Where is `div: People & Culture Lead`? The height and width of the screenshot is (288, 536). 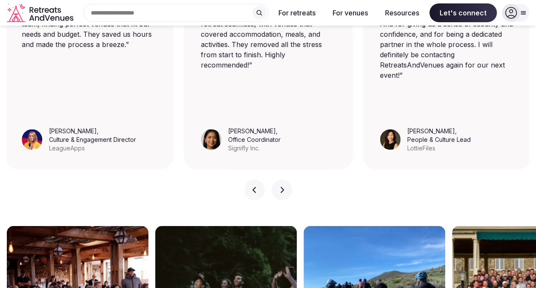
div: People & Culture Lead is located at coordinates (439, 139).